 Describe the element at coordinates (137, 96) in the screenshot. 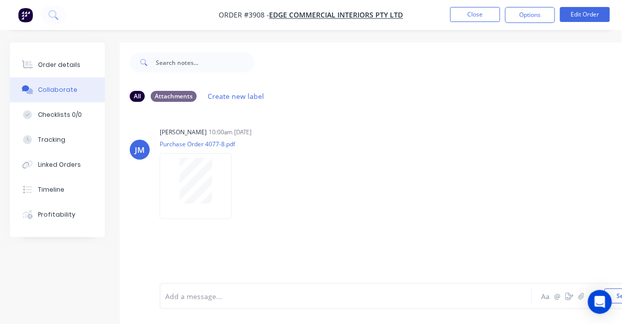

I see `div: All` at that location.